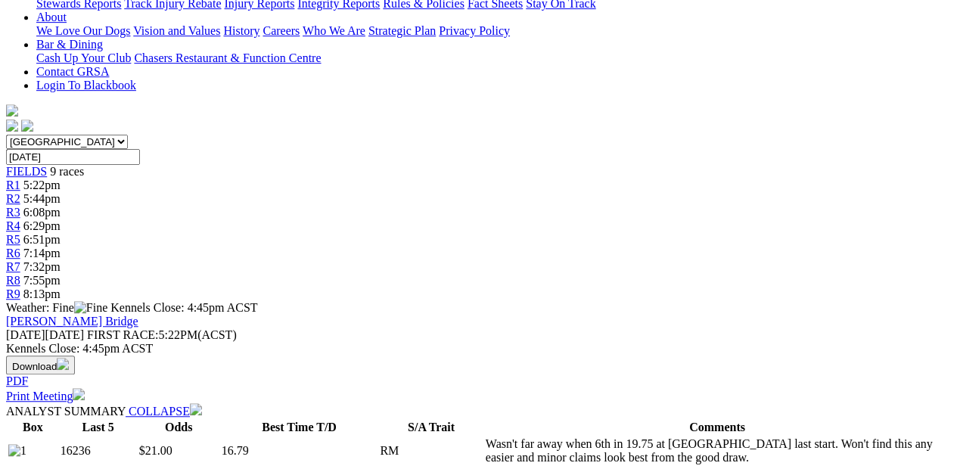 The height and width of the screenshot is (466, 957). Describe the element at coordinates (176, 30) in the screenshot. I see `a: Vision and Values` at that location.